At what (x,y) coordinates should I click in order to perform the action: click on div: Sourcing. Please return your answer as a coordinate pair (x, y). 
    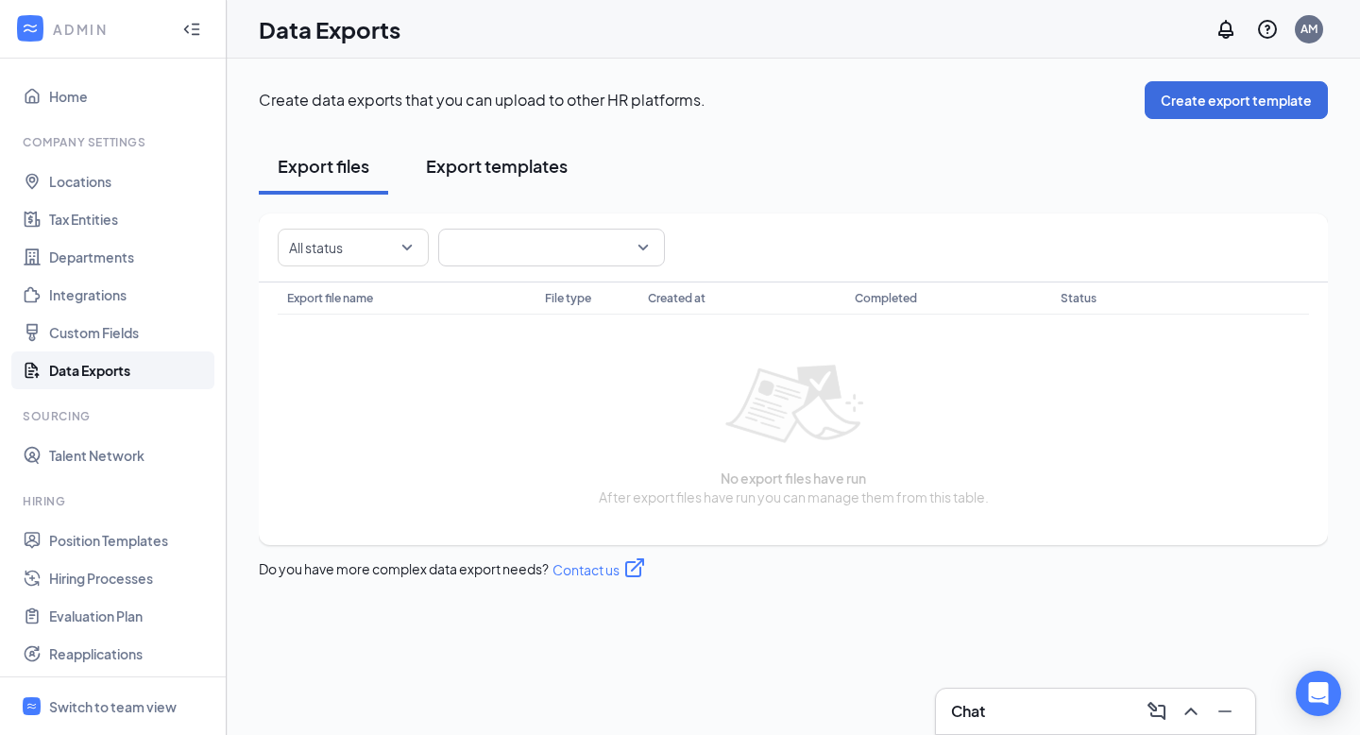
    Looking at the image, I should click on (114, 416).